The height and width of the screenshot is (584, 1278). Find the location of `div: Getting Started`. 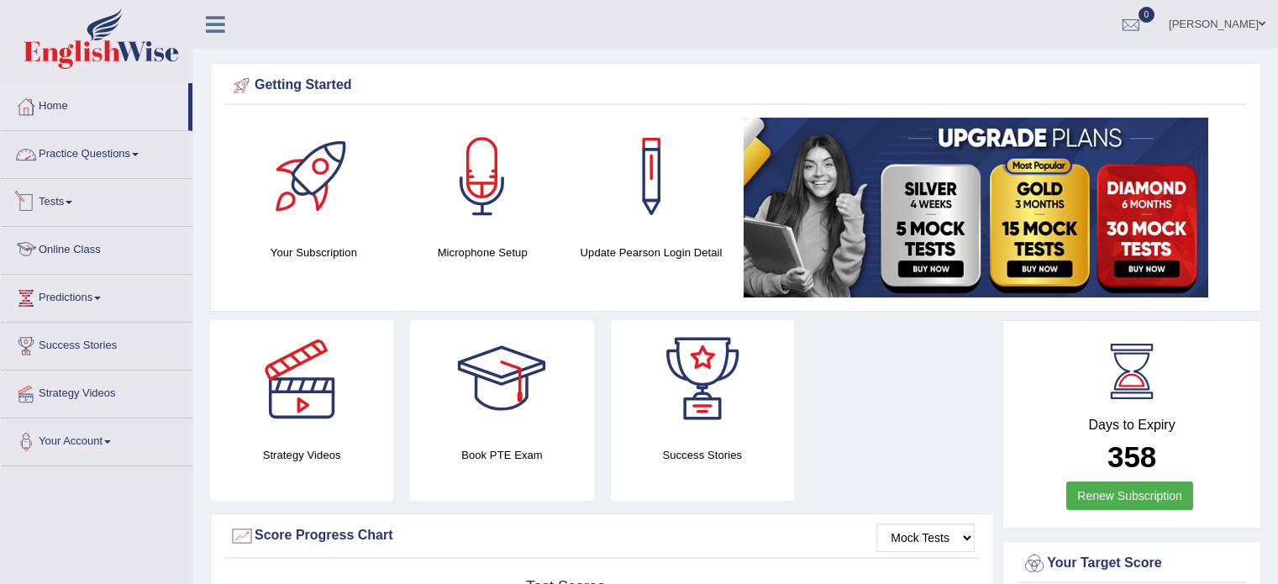

div: Getting Started is located at coordinates (735, 86).